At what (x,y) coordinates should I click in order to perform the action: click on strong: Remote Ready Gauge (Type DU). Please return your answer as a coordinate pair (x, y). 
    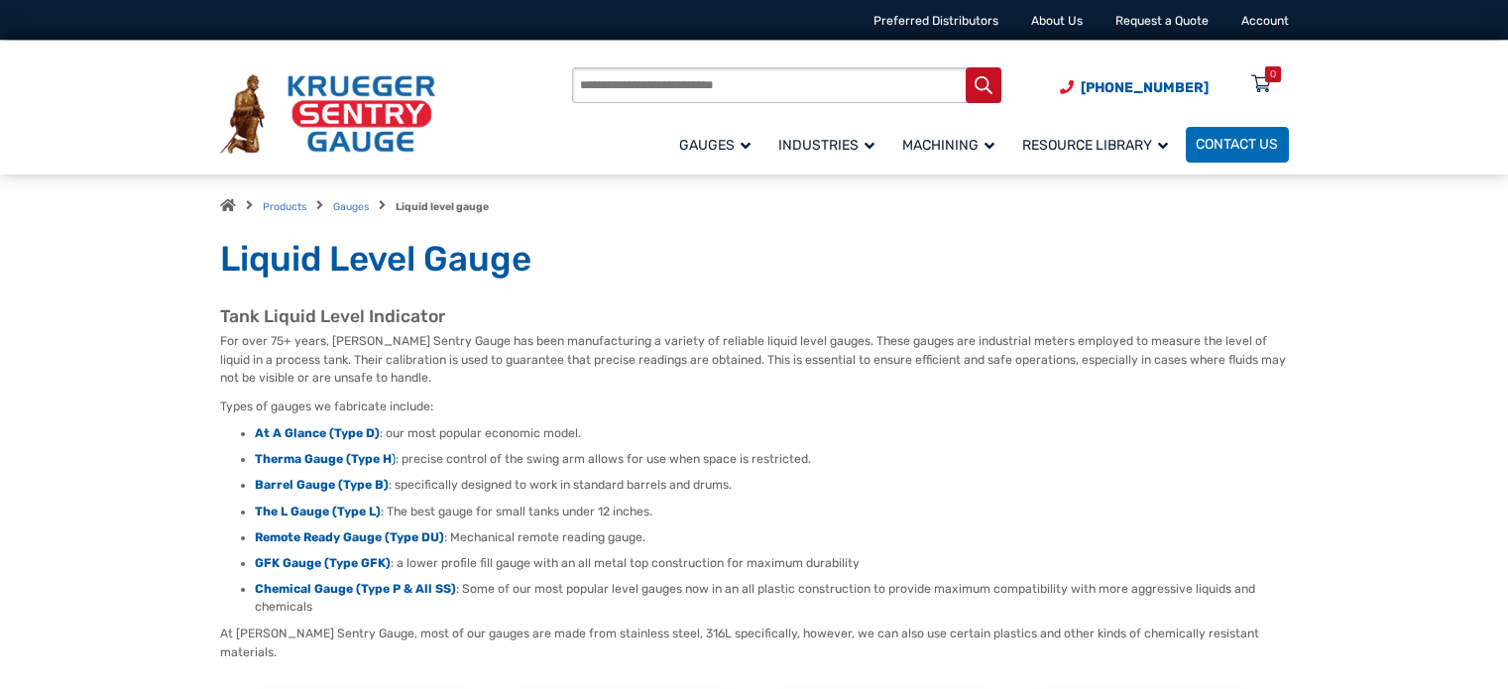
    Looking at the image, I should click on (349, 537).